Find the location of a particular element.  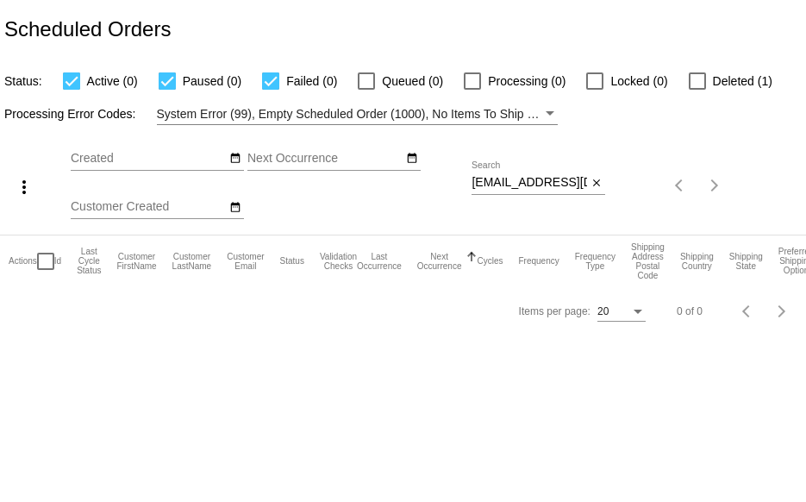

mat-header-cell: Validation Checks is located at coordinates (338, 261).